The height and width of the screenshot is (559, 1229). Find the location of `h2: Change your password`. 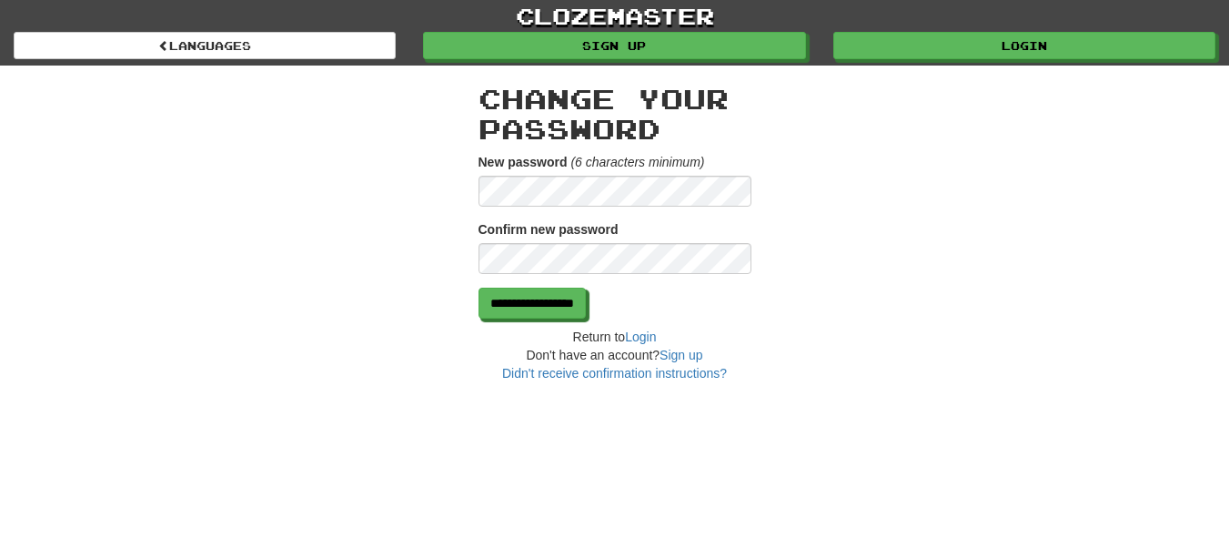

h2: Change your password is located at coordinates (615, 114).